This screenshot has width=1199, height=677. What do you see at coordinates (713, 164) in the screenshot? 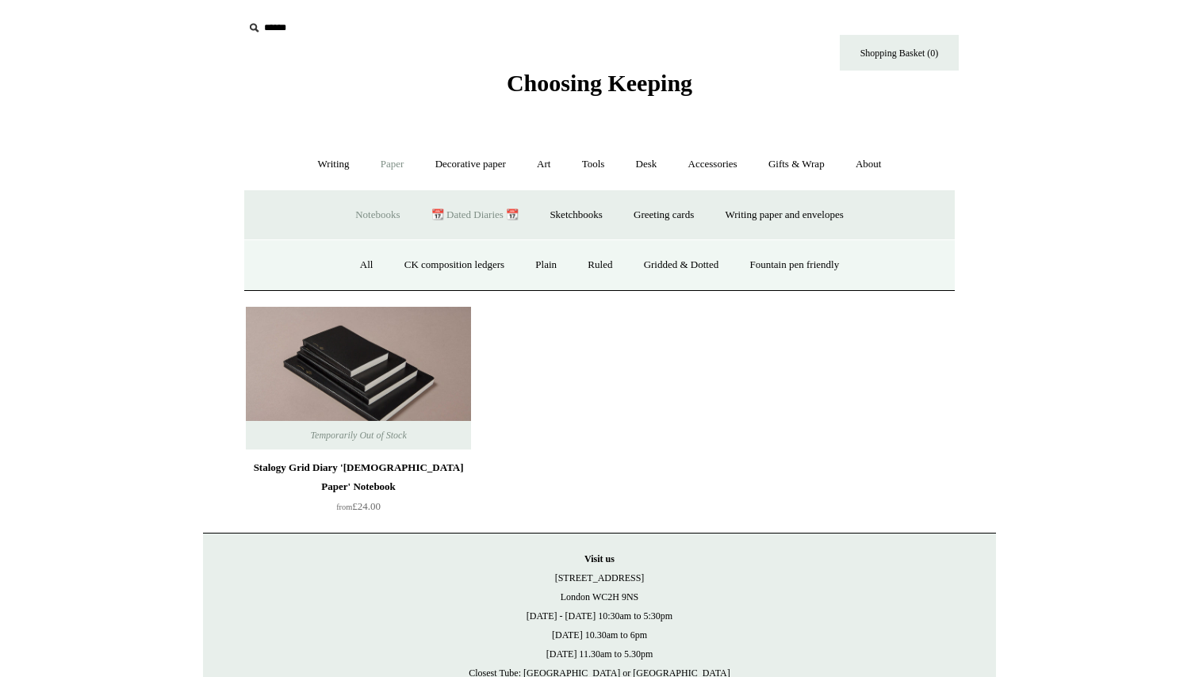
I see `a: Accessories` at bounding box center [713, 164].